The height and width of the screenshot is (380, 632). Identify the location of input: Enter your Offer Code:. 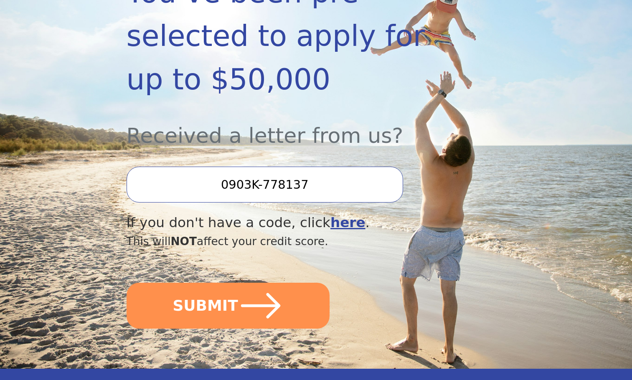
(265, 185).